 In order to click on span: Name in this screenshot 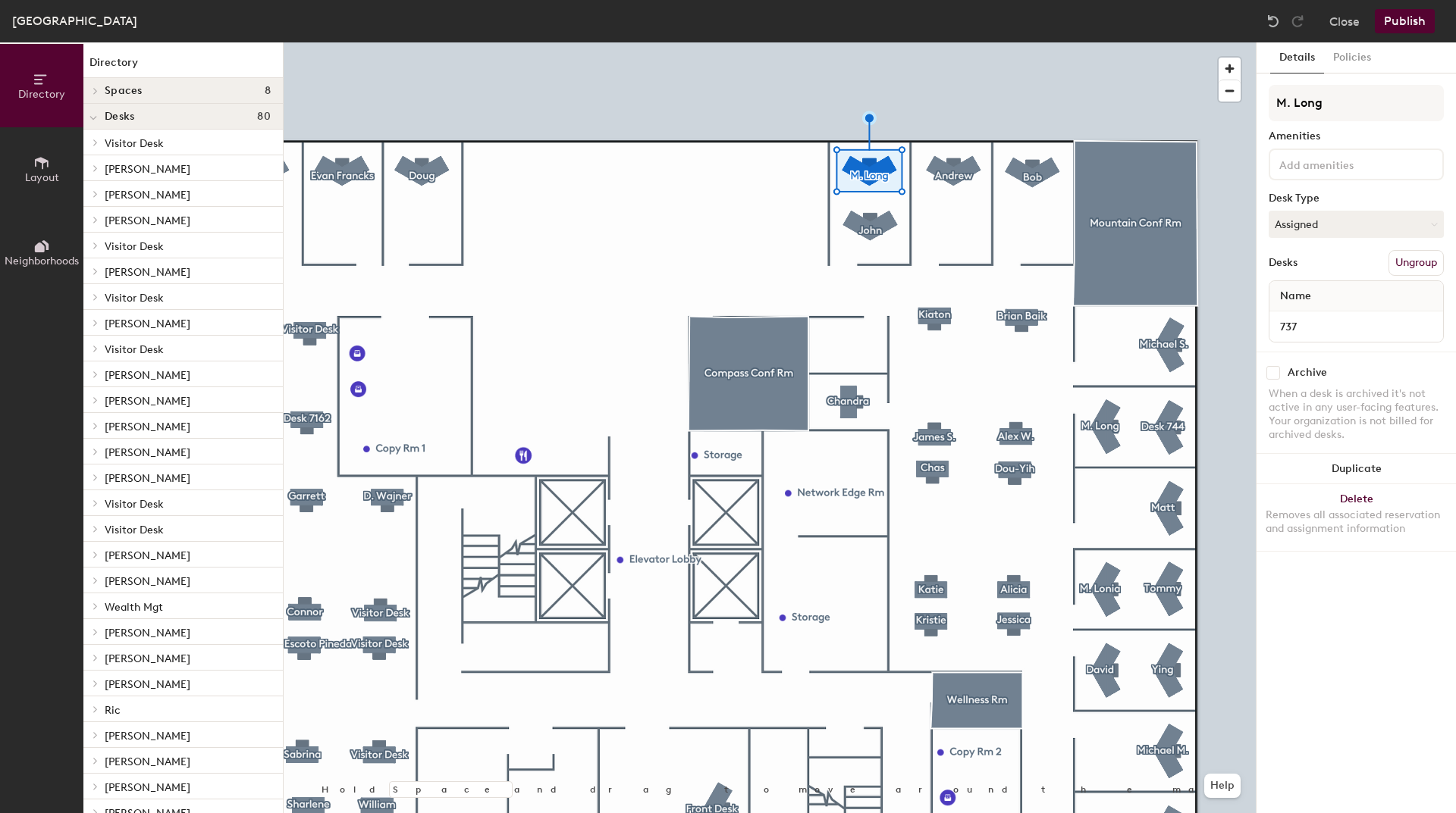, I will do `click(1295, 297)`.